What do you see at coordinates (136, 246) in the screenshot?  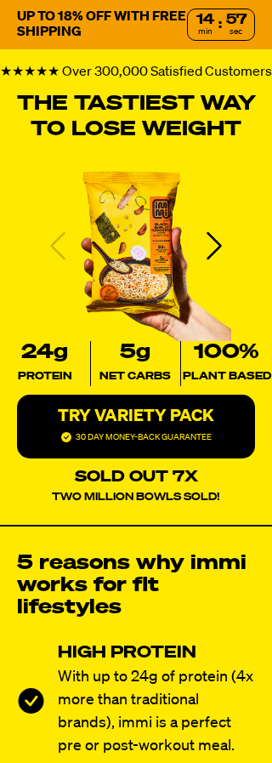 I see `div: Carousel` at bounding box center [136, 246].